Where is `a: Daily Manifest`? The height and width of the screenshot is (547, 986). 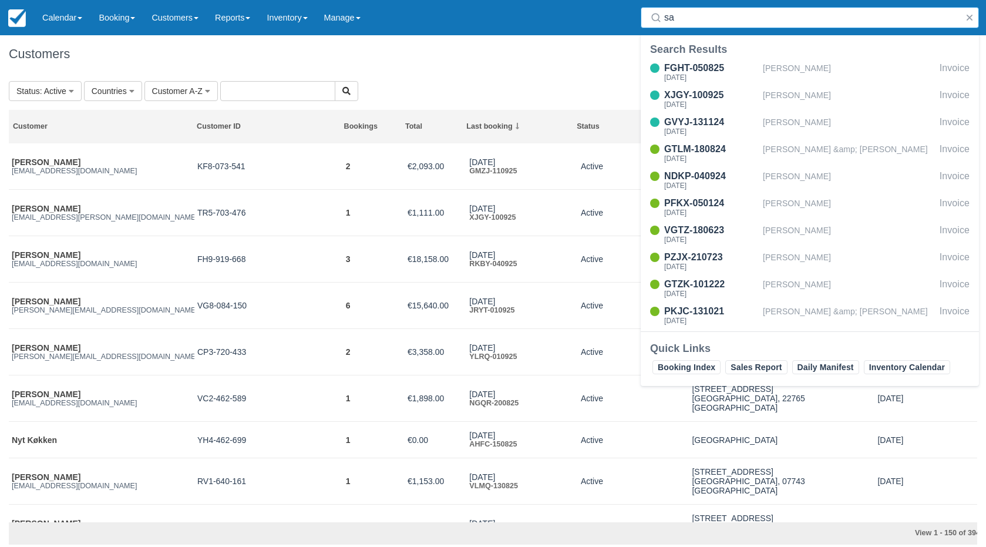
a: Daily Manifest is located at coordinates (826, 367).